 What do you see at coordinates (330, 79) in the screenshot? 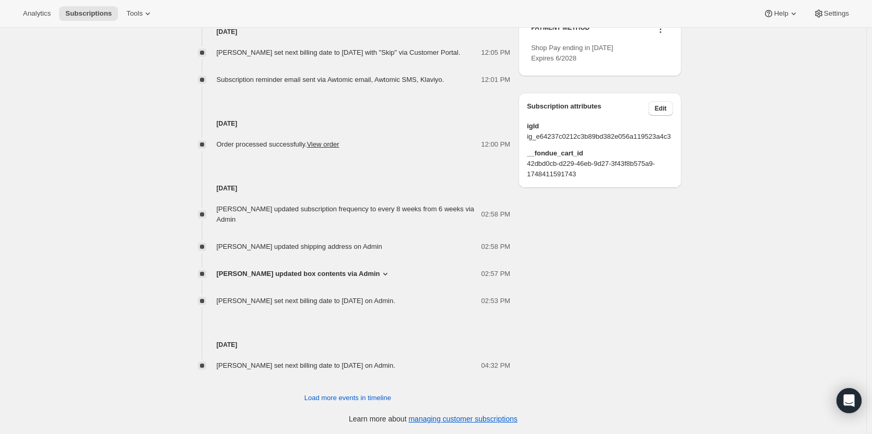
I see `span: Subscription reminder email sent via Awtomic email, Awtomic SMS, Klaviyo.` at bounding box center [330, 79].